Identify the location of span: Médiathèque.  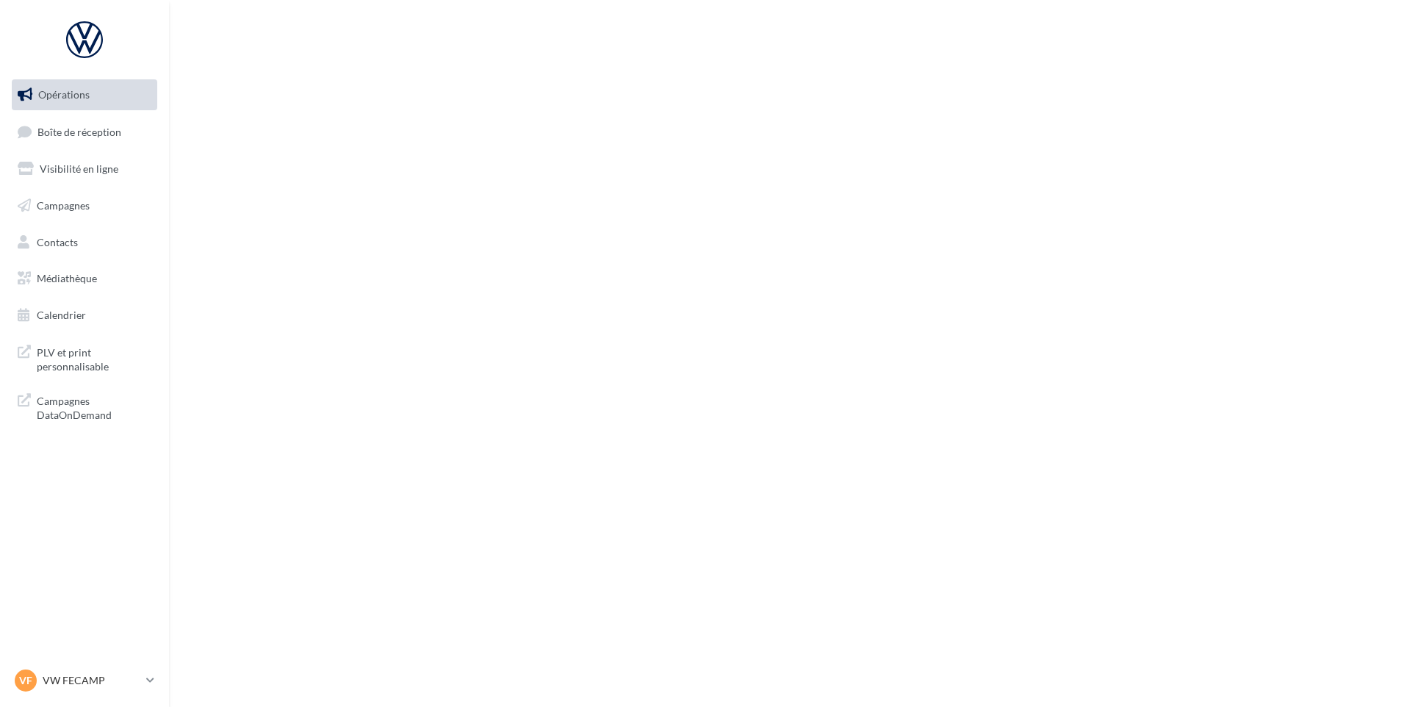
(67, 278).